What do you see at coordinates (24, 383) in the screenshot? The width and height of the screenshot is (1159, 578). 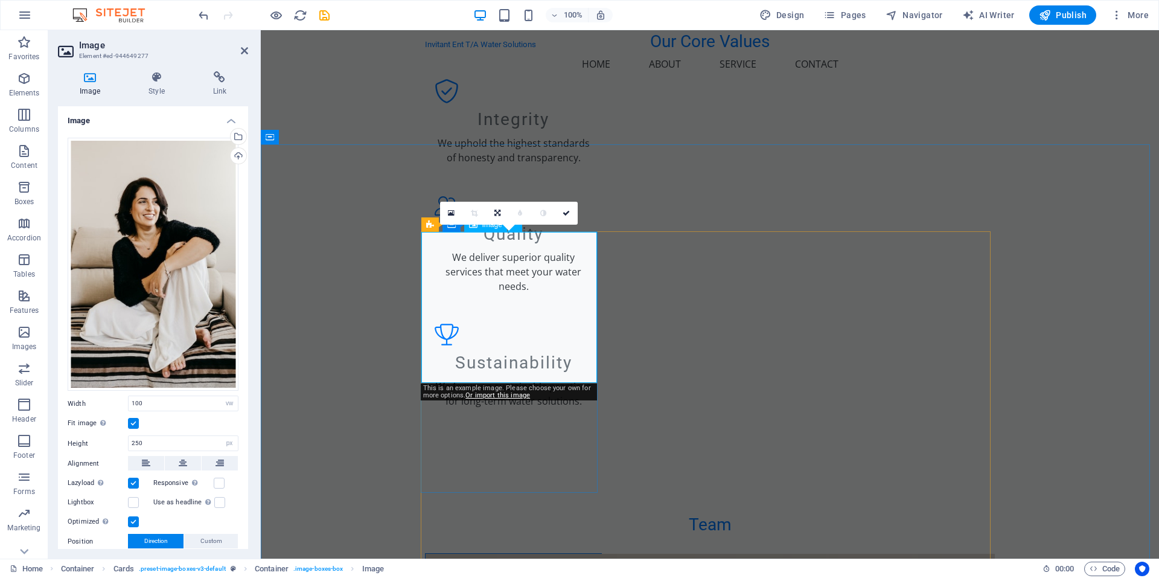 I see `p: Slider` at bounding box center [24, 383].